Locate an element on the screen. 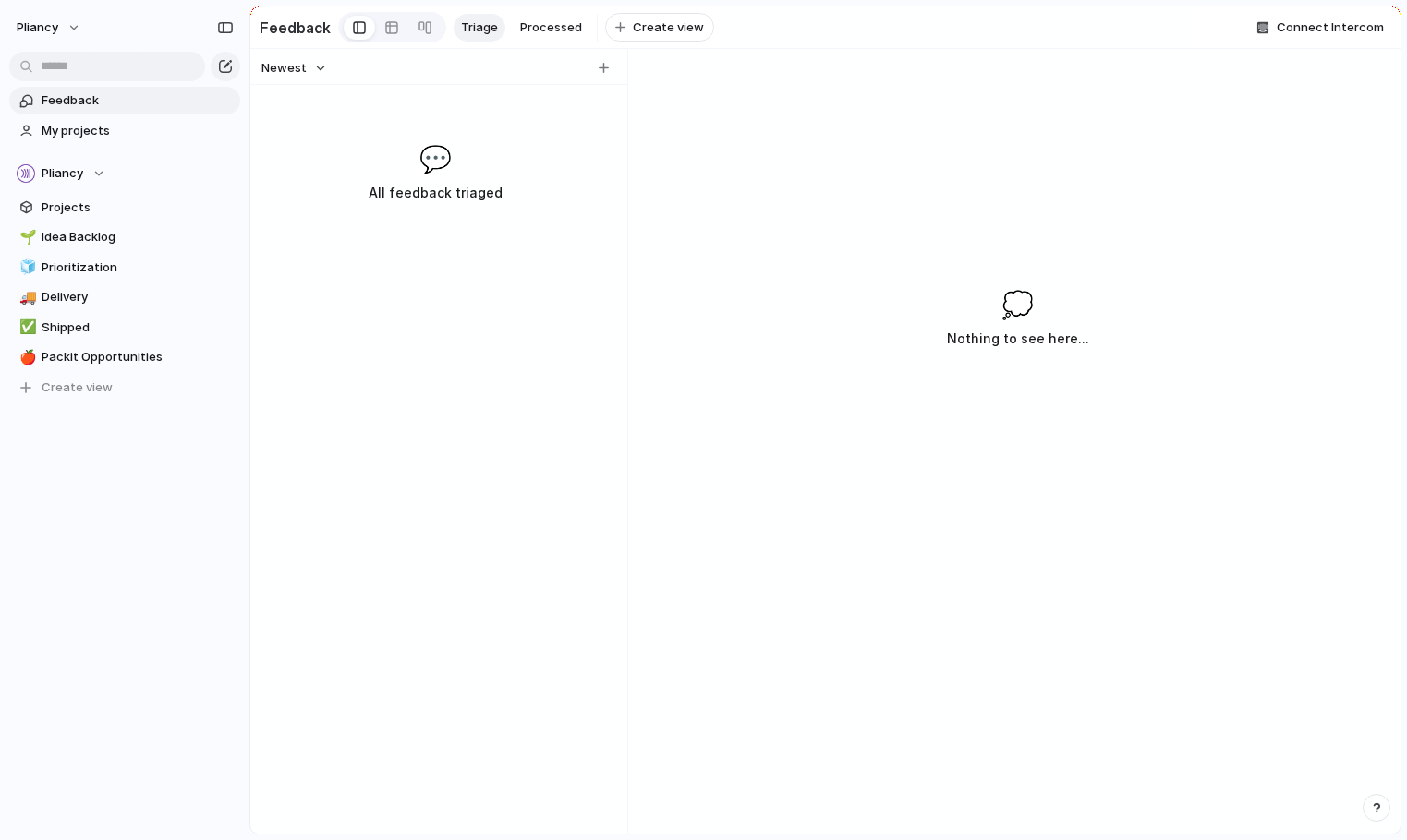 The image size is (1407, 840). div: 🧊Prioritization is located at coordinates (125, 268).